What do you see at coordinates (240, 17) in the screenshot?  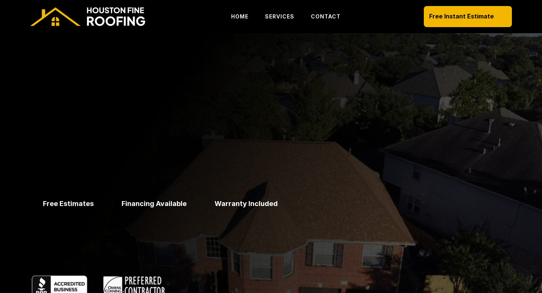 I see `p: HOME` at bounding box center [240, 17].